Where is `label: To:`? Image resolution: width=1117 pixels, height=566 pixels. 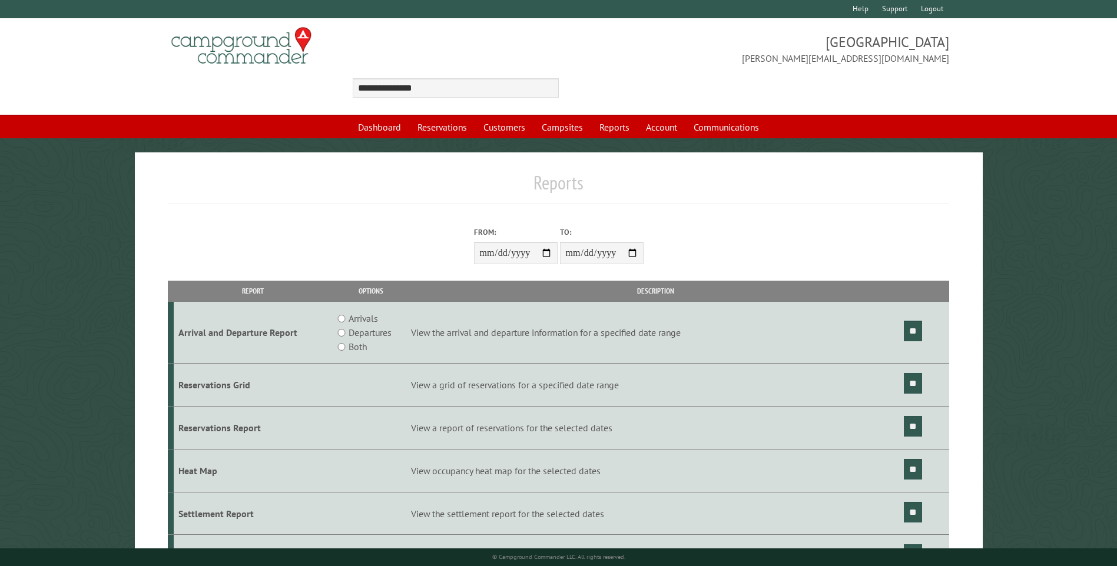
label: To: is located at coordinates (602, 232).